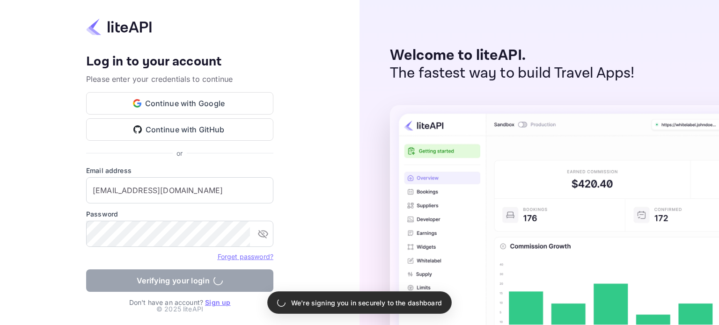 The height and width of the screenshot is (325, 719). Describe the element at coordinates (367, 303) in the screenshot. I see `p: We're signing you in securely to the dashboard` at that location.